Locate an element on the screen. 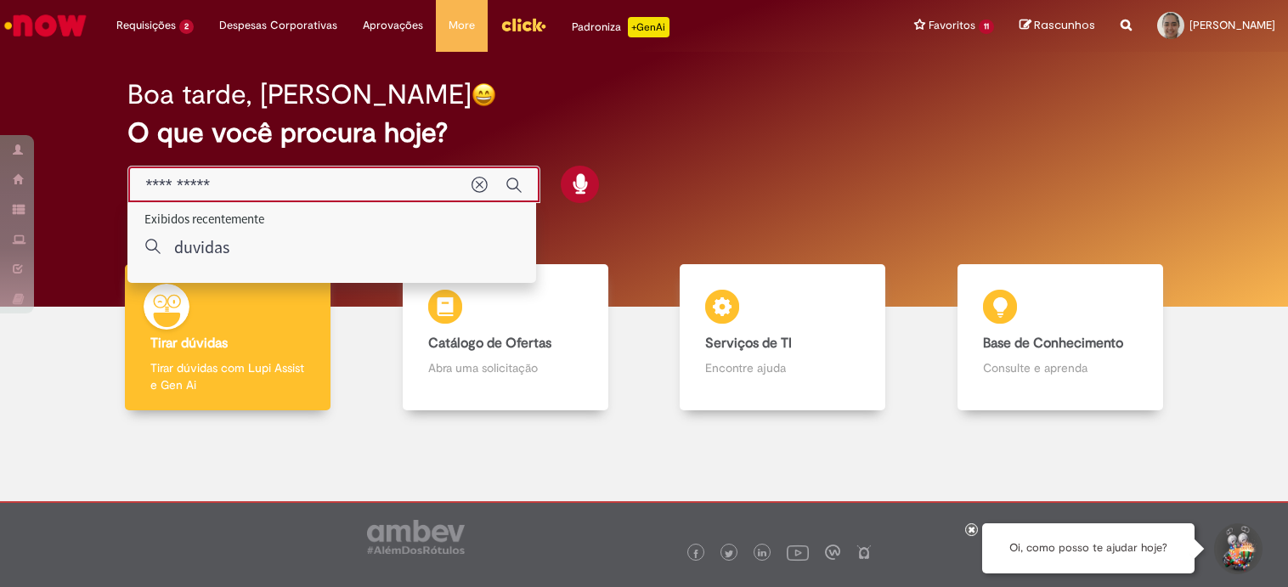 Image resolution: width=1288 pixels, height=587 pixels. b: Tirar dúvidas is located at coordinates (189, 343).